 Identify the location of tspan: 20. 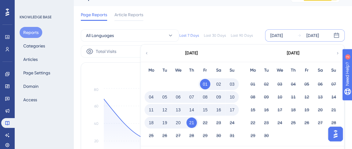
(96, 141).